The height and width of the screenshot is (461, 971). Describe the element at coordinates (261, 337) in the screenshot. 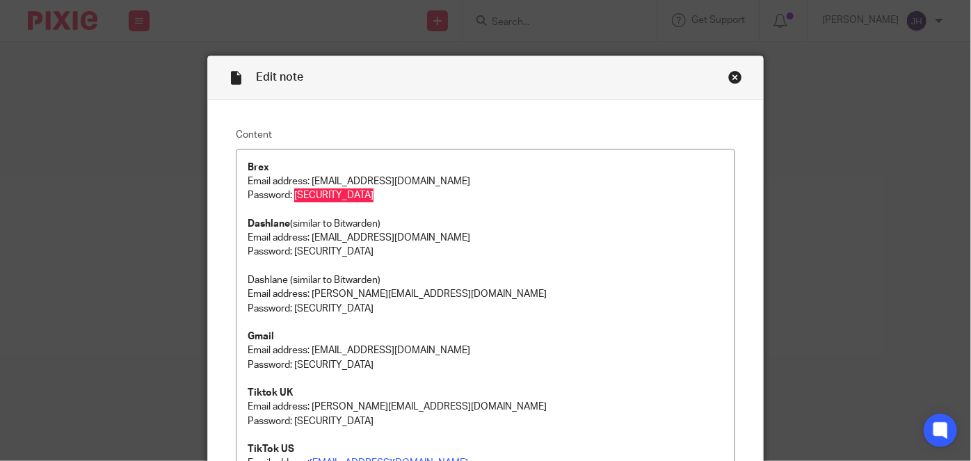

I see `strong: Gmail` at that location.